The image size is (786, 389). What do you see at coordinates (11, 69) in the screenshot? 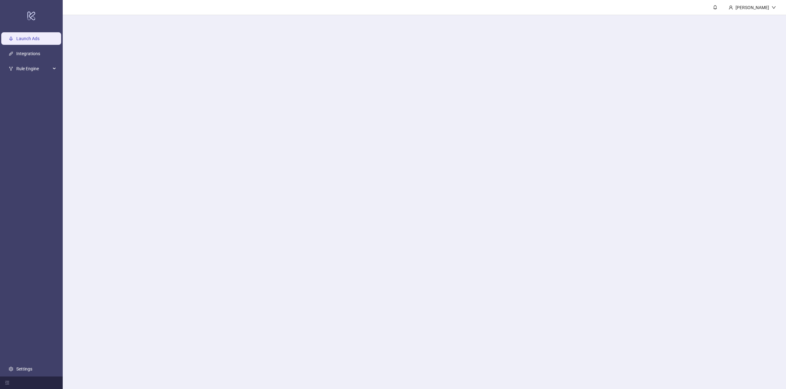
I see `span: fork` at bounding box center [11, 69].